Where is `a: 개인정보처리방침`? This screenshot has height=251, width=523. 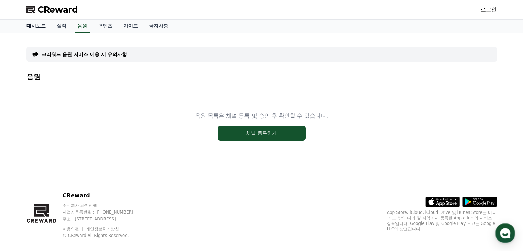
a: 개인정보처리방침 is located at coordinates (102, 229).